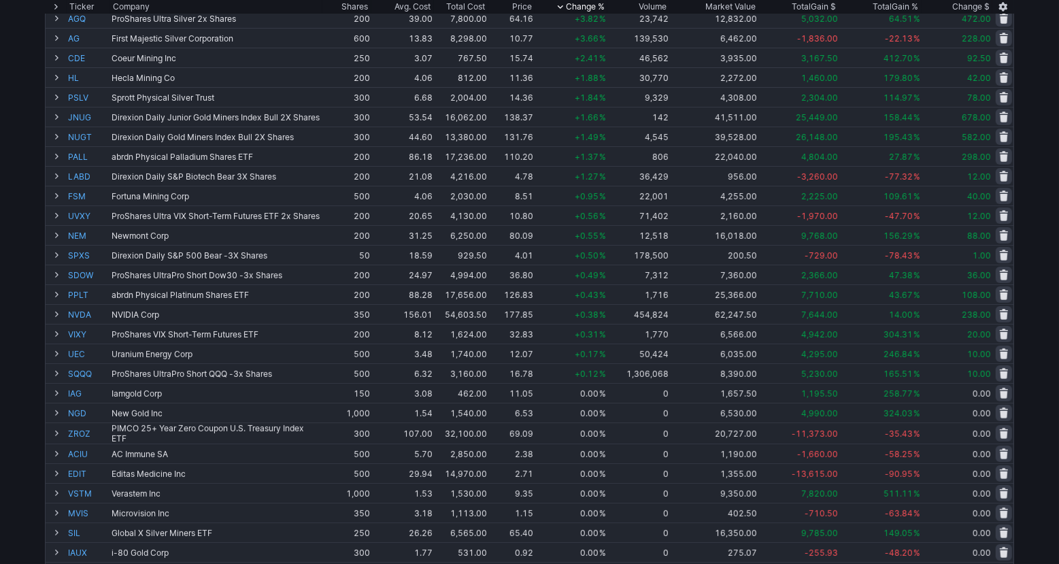 Image resolution: width=1059 pixels, height=564 pixels. I want to click on td: 150, so click(347, 392).